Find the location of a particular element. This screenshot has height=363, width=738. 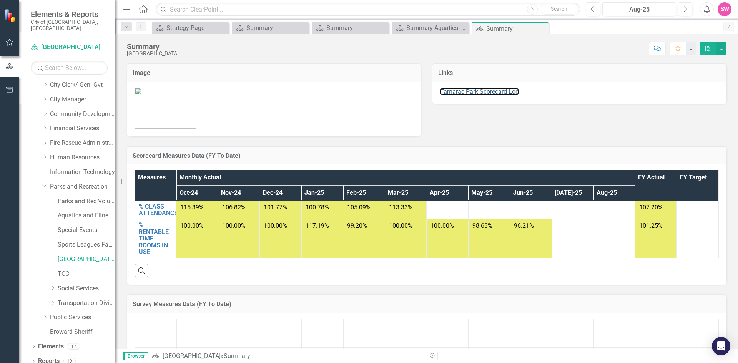

a: Human Resources is located at coordinates (83, 158).